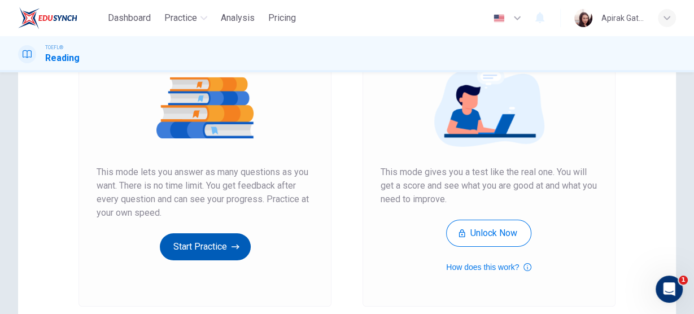 The width and height of the screenshot is (694, 314). I want to click on button: Pricing, so click(282, 18).